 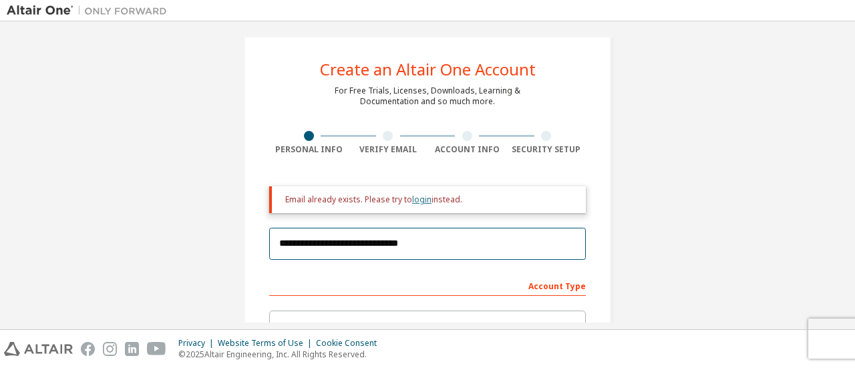 What do you see at coordinates (427, 69) in the screenshot?
I see `div: Create an Altair One Account` at bounding box center [427, 69].